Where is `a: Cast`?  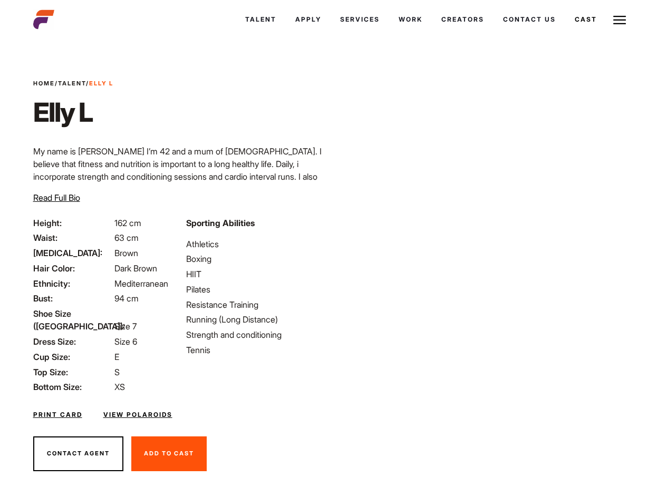 a: Cast is located at coordinates (586, 20).